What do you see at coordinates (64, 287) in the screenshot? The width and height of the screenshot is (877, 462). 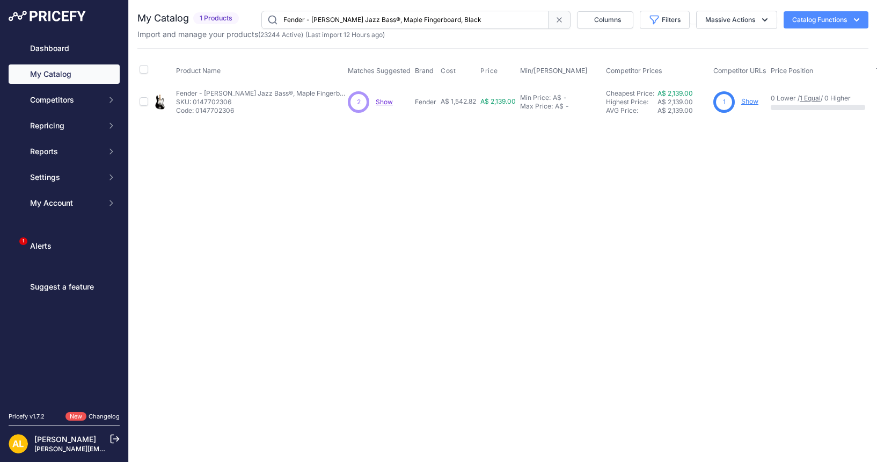 I see `a: Suggest a feature` at bounding box center [64, 287].